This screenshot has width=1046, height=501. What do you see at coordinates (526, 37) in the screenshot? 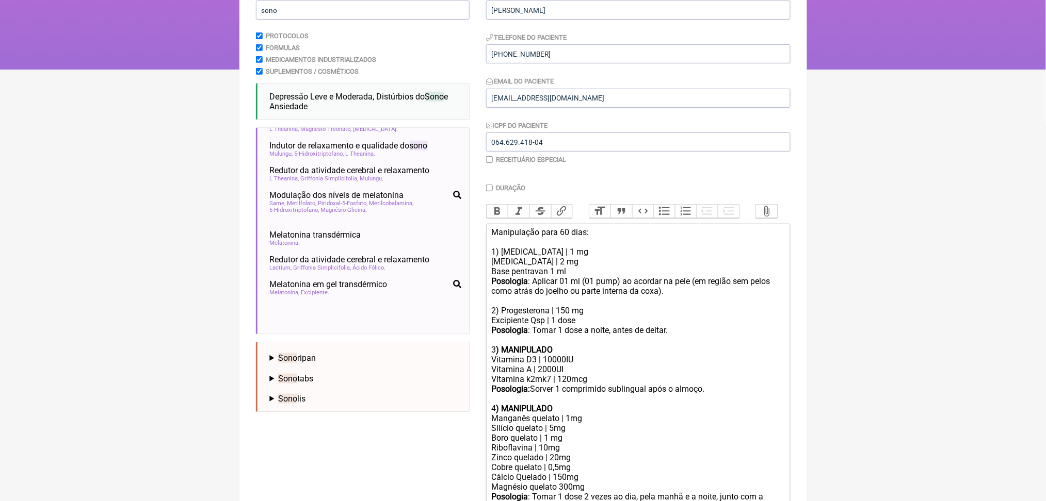
I see `label: Telefone do Paciente` at bounding box center [526, 37].